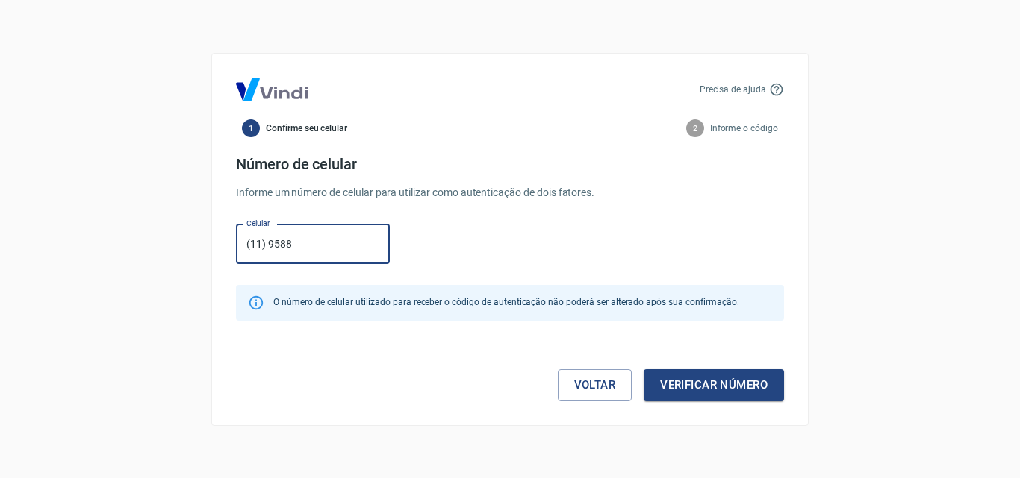 The height and width of the screenshot is (478, 1020). What do you see at coordinates (272, 90) in the screenshot?
I see `img: Logo Vind` at bounding box center [272, 90].